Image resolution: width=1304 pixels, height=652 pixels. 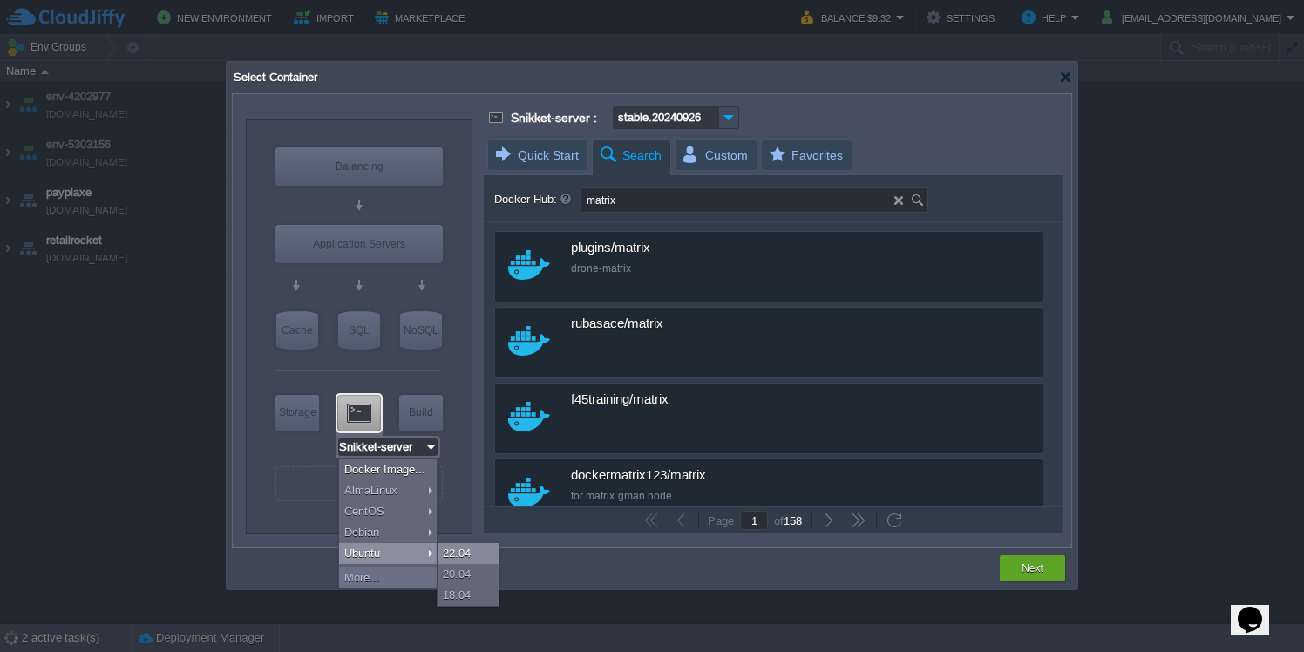 What do you see at coordinates (359, 330) in the screenshot?
I see `div: SQL Databases` at bounding box center [359, 330].